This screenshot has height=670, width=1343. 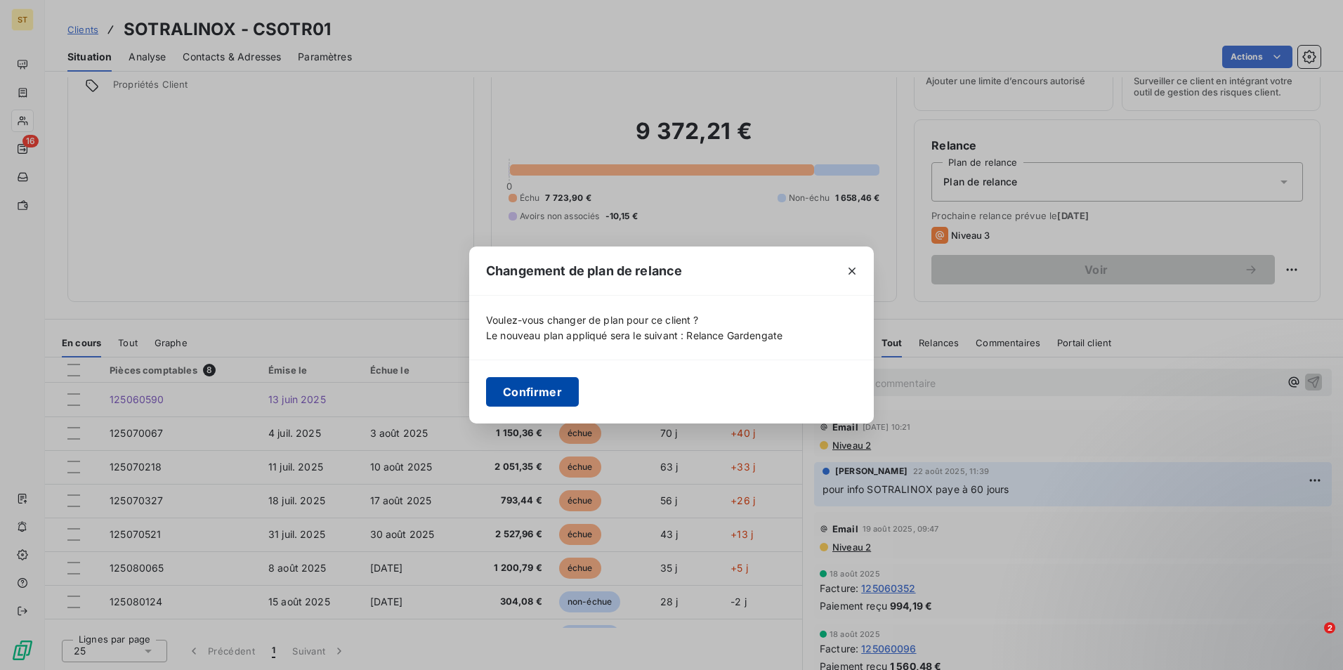 What do you see at coordinates (1330, 628) in the screenshot?
I see `span: 2` at bounding box center [1330, 628].